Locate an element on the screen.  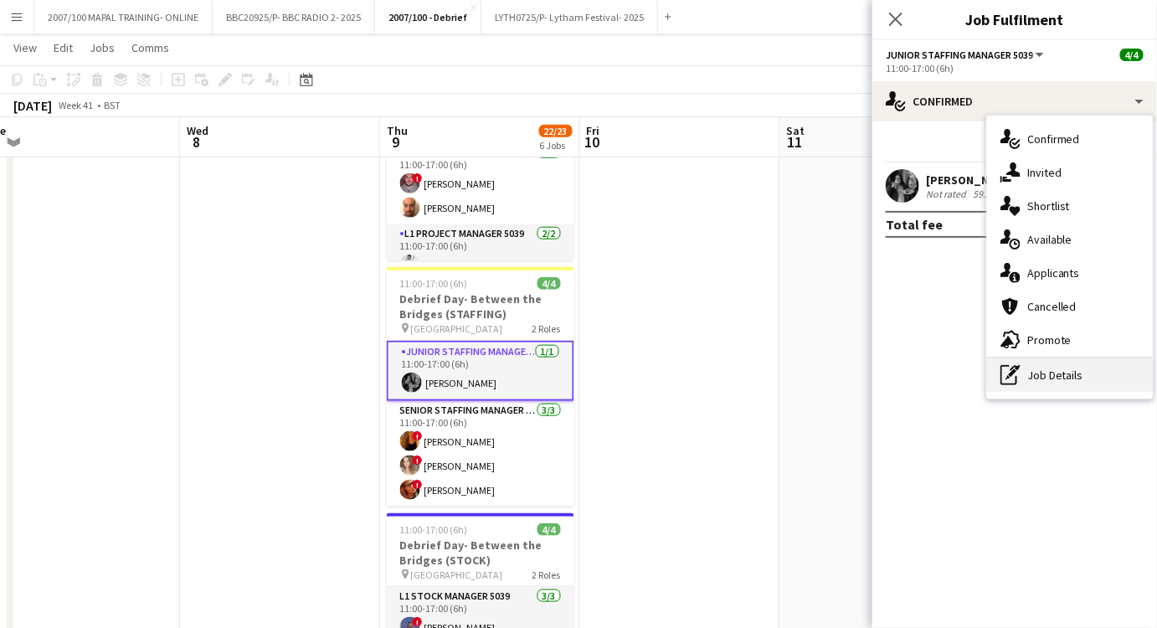
span: Jobs is located at coordinates (102, 48).